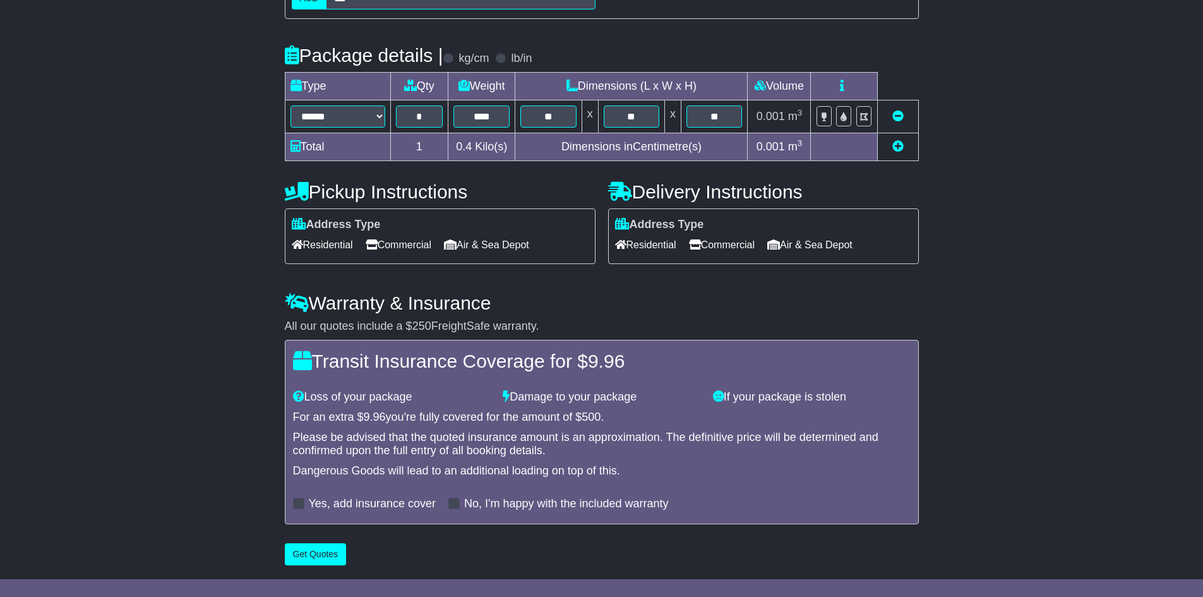 The height and width of the screenshot is (597, 1203). What do you see at coordinates (898, 146) in the screenshot?
I see `a: Add new item` at bounding box center [898, 146].